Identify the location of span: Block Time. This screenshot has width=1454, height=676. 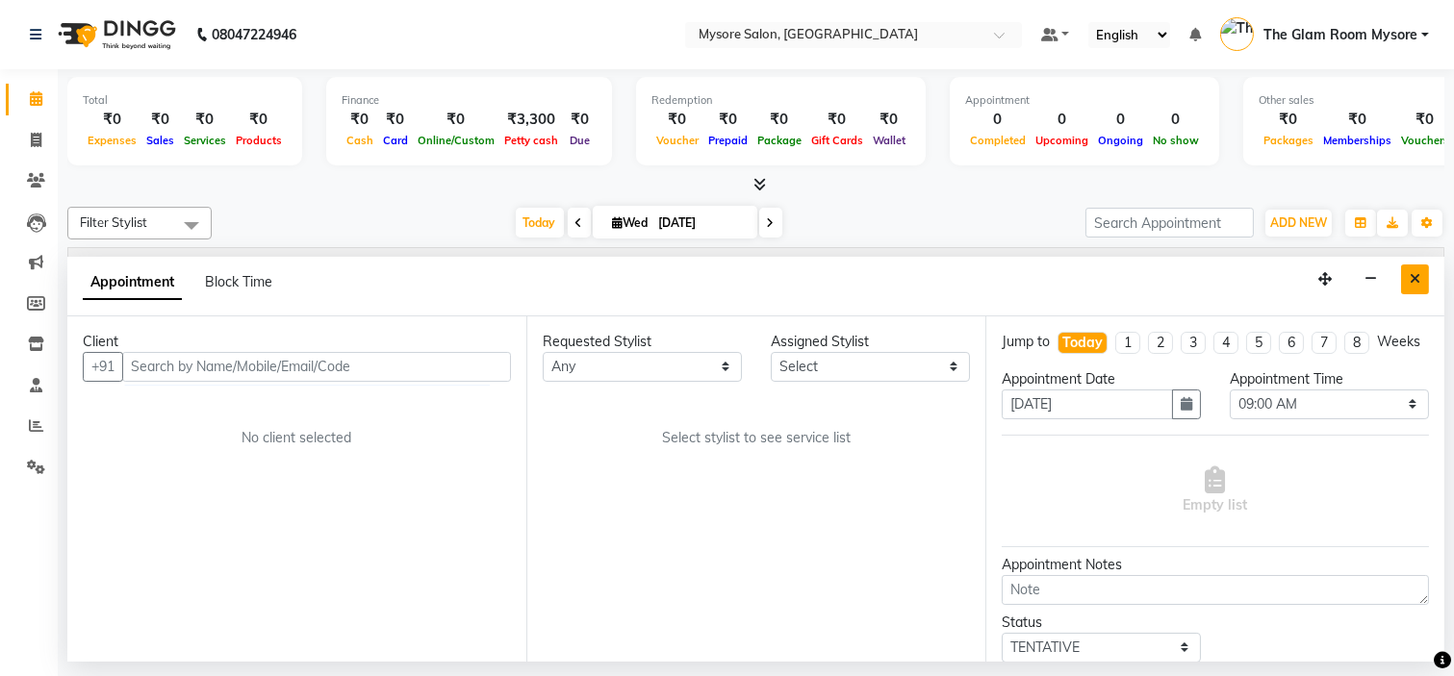
(239, 282).